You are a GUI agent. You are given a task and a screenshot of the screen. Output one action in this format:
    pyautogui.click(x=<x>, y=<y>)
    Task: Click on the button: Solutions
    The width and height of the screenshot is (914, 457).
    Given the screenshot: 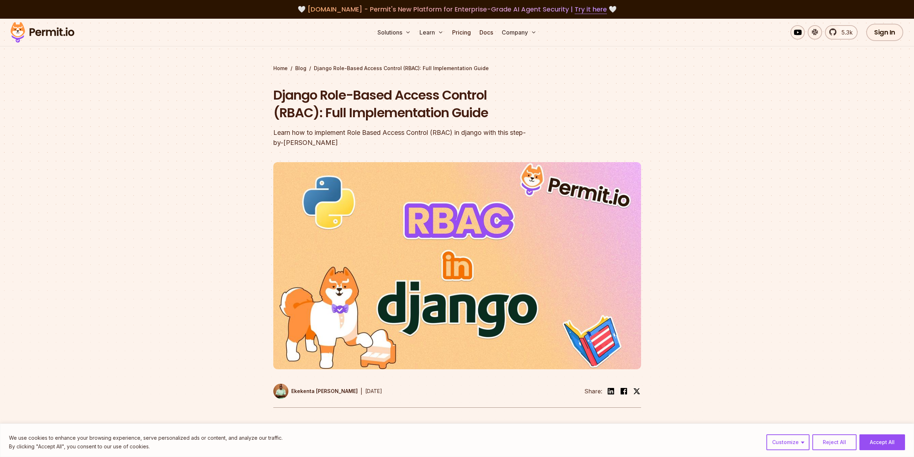 What is the action you would take?
    pyautogui.click(x=394, y=32)
    